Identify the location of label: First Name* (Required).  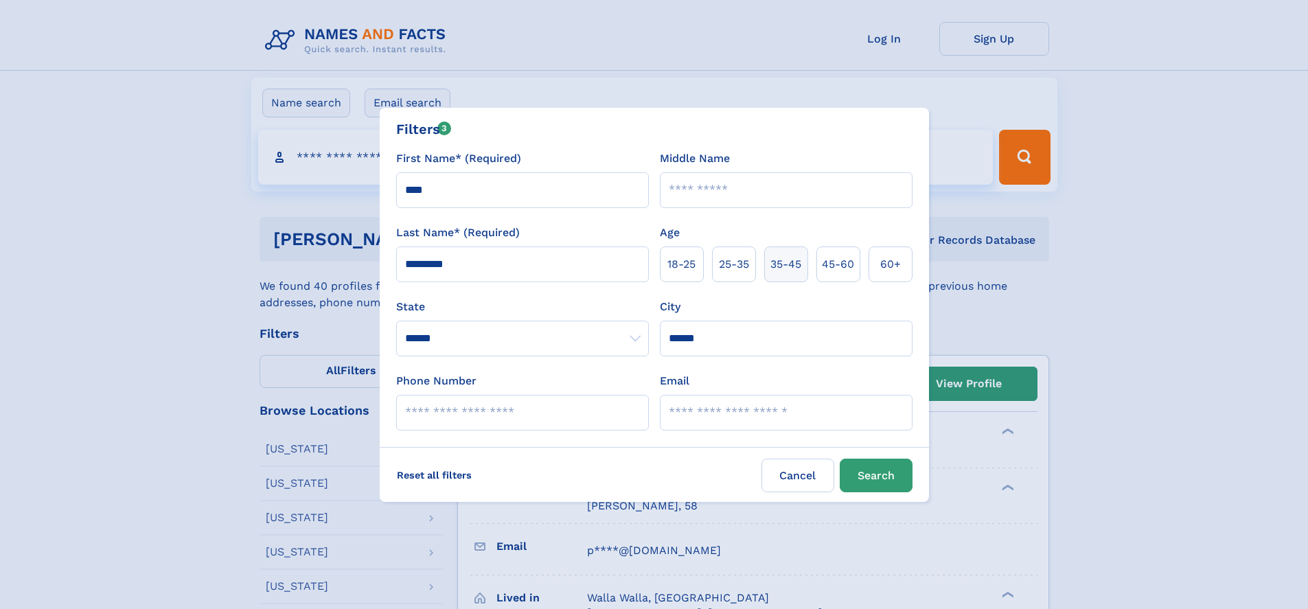
(459, 159).